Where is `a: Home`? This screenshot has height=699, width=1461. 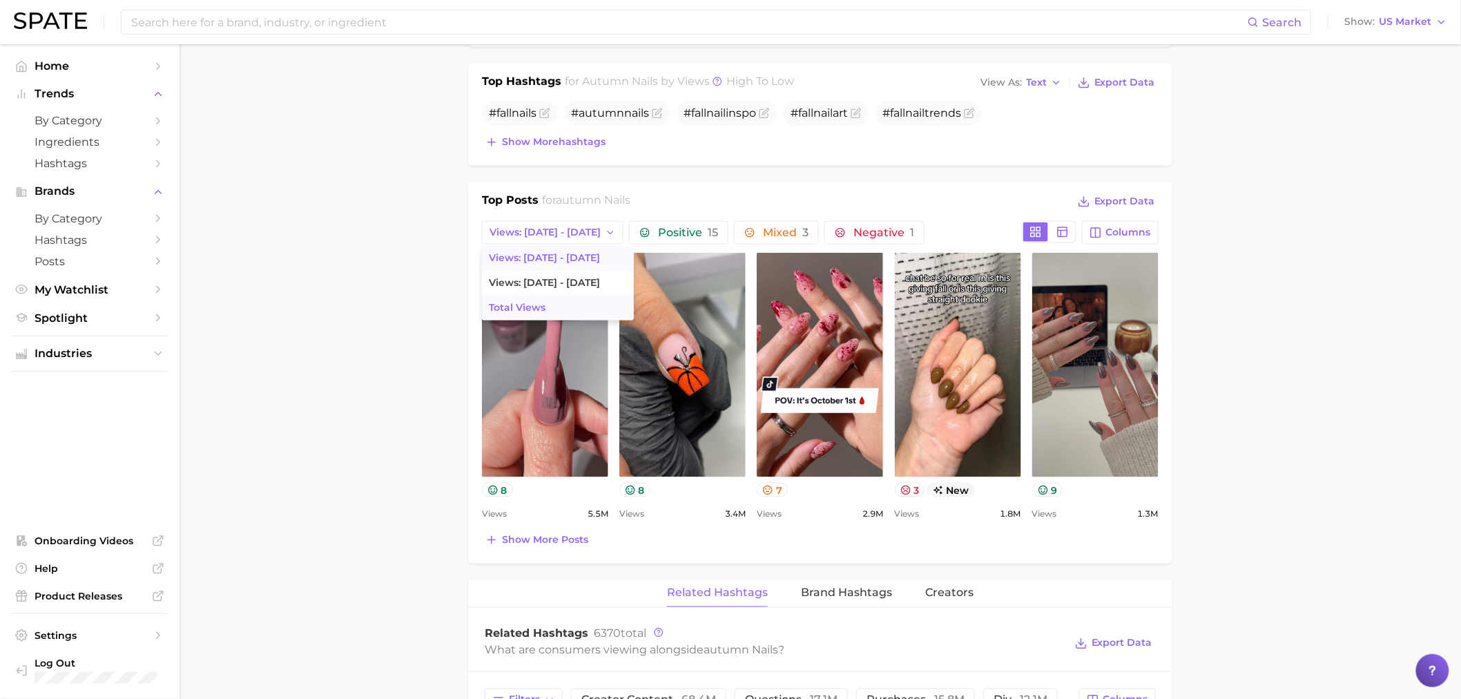
a: Home is located at coordinates (90, 66).